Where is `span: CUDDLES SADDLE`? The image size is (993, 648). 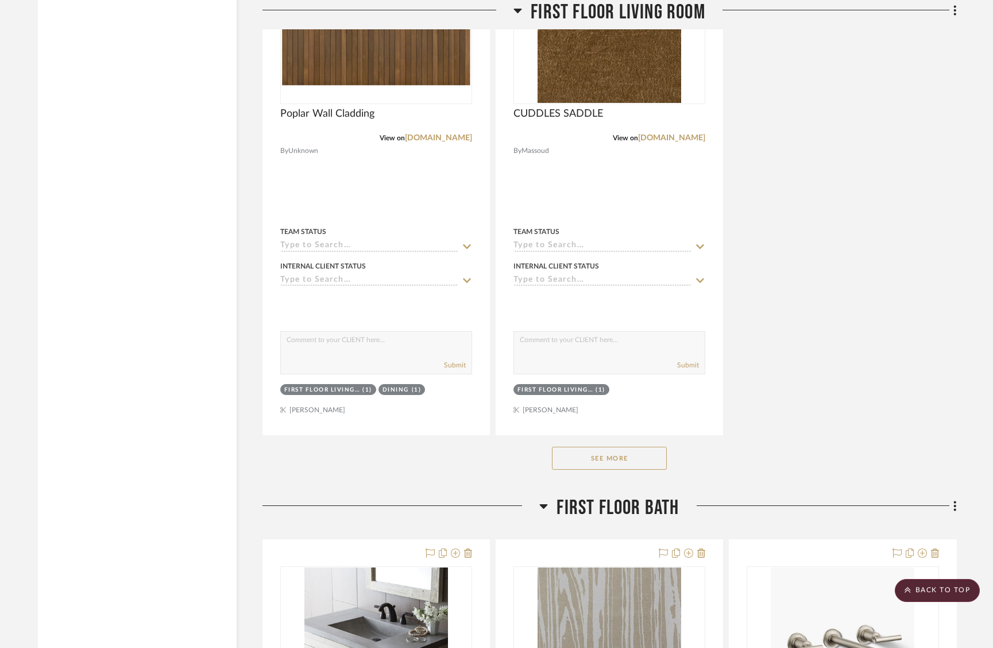
span: CUDDLES SADDLE is located at coordinates (559, 114).